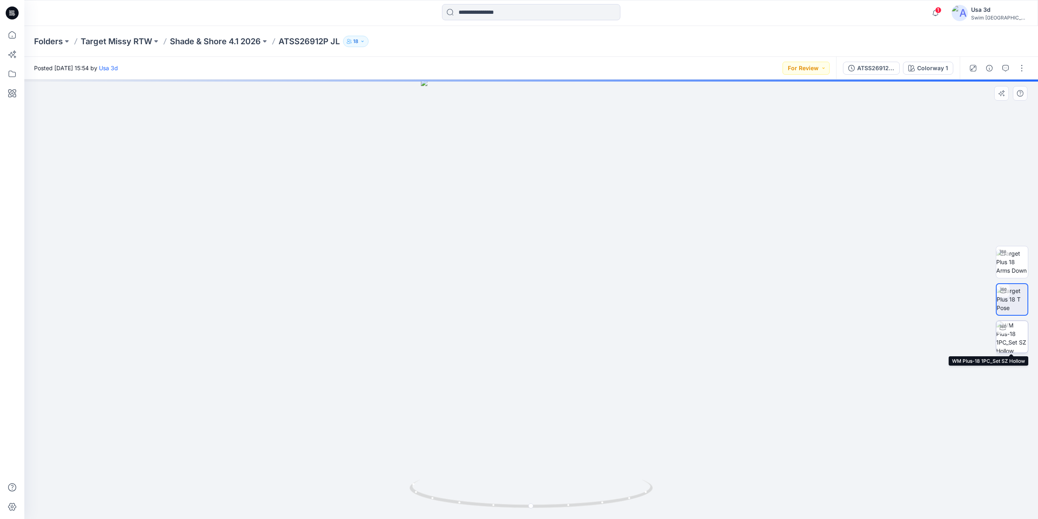 This screenshot has height=519, width=1038. What do you see at coordinates (939, 10) in the screenshot?
I see `span: 1` at bounding box center [939, 10].